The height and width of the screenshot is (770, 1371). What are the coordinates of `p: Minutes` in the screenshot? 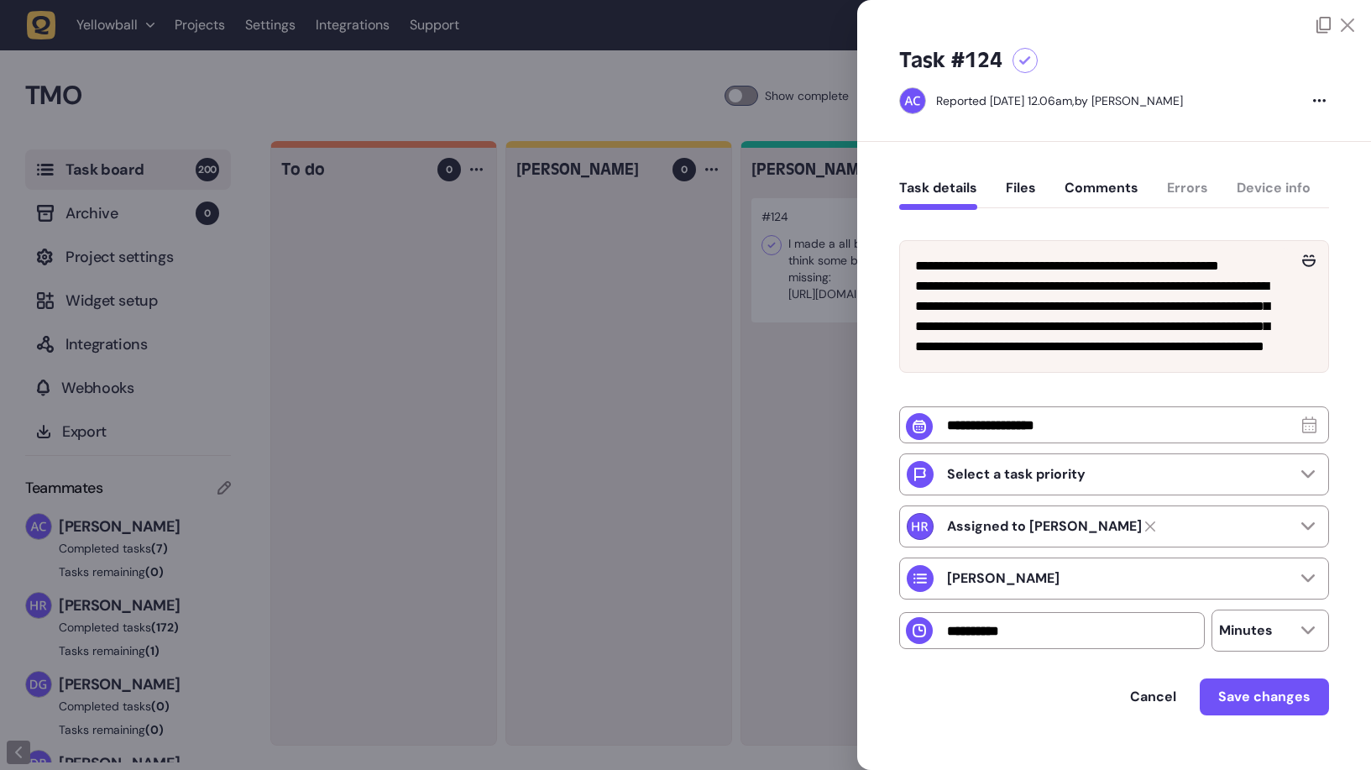 It's located at (1246, 630).